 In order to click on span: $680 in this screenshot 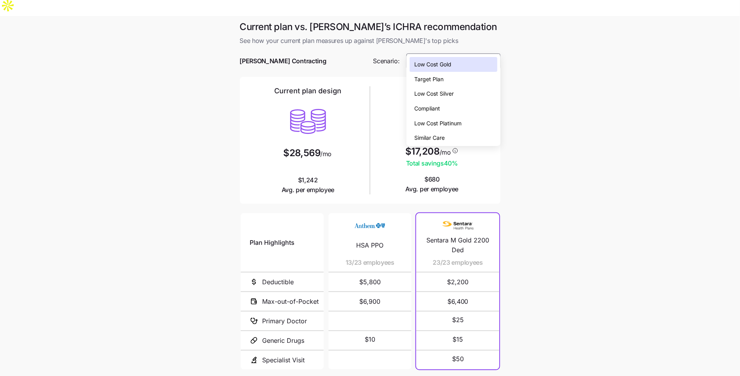, I will do `click(432, 184)`.